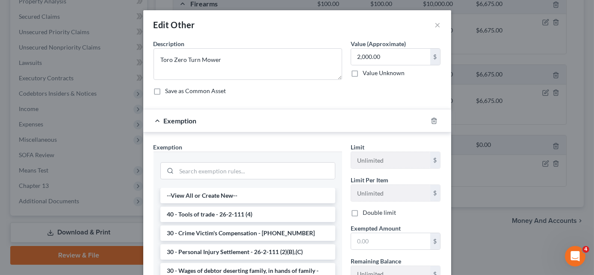 Image resolution: width=594 pixels, height=275 pixels. Describe the element at coordinates (376, 228) in the screenshot. I see `span: Exempted Amount` at that location.